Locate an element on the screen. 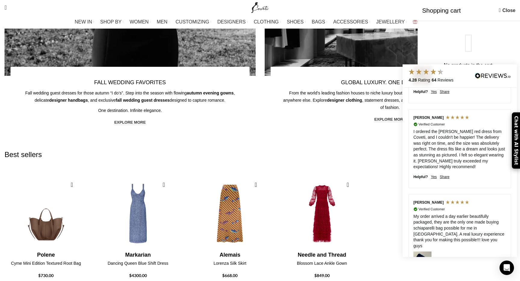 The image size is (520, 281). div: 3 / 4 is located at coordinates (230, 228).